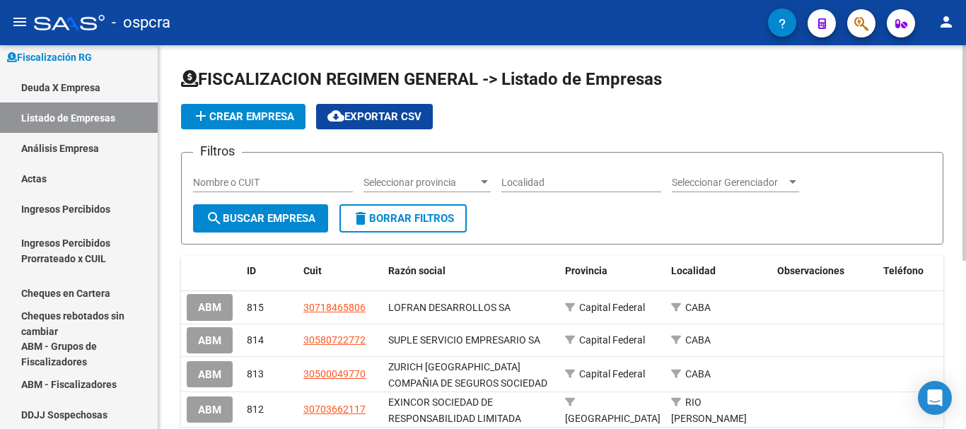  What do you see at coordinates (335, 374) in the screenshot?
I see `span: 30500049770` at bounding box center [335, 374].